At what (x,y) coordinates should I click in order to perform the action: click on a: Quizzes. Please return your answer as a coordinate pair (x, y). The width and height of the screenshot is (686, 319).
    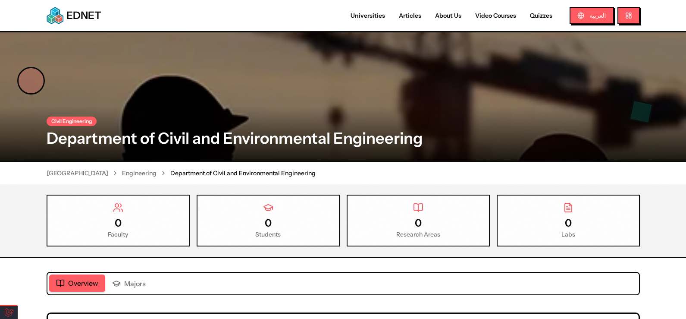
    Looking at the image, I should click on (541, 16).